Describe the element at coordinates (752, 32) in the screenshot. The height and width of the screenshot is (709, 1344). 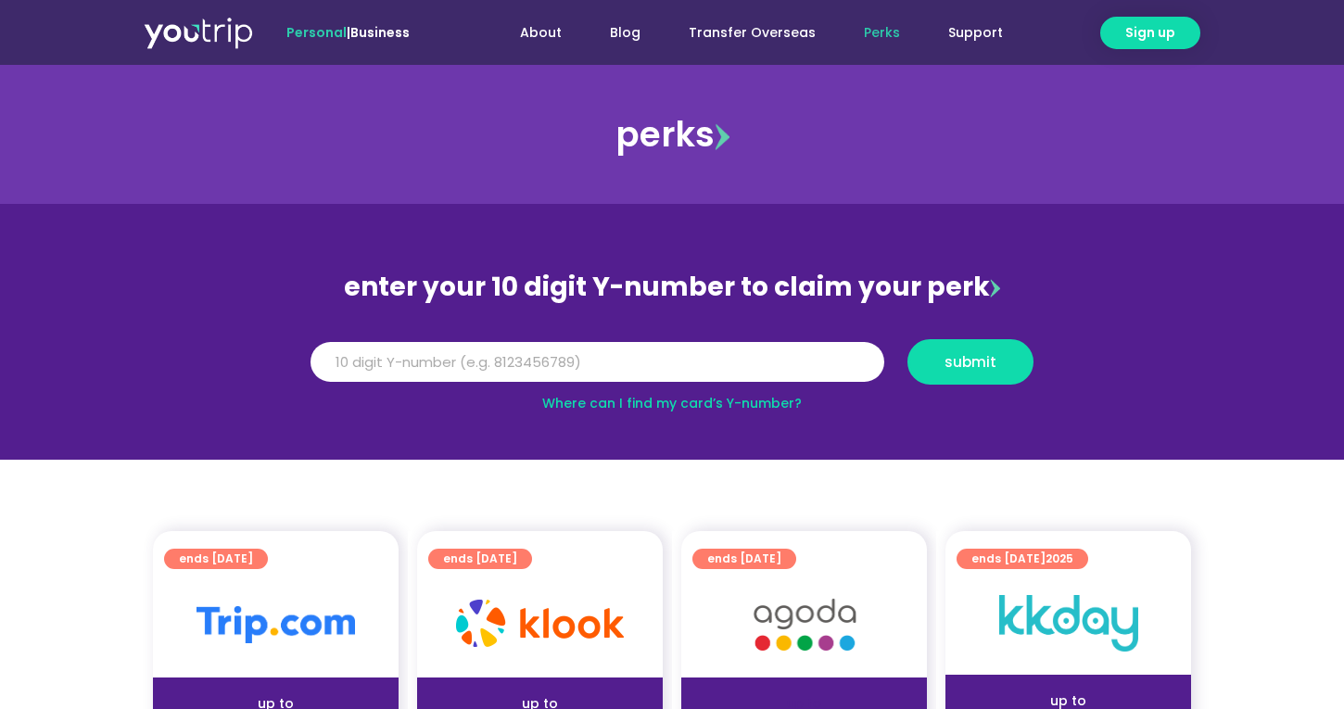
I see `a: Transfer Overseas` at that location.